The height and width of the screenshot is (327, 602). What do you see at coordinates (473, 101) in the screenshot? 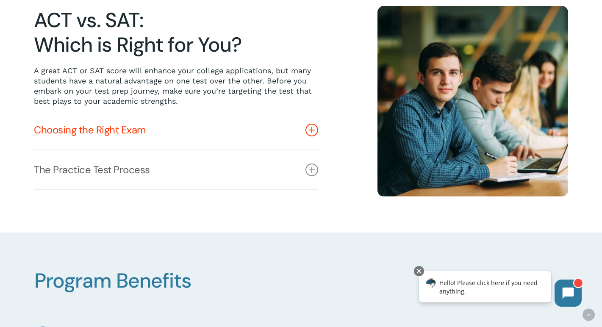
I see `img: Happy Students 14` at bounding box center [473, 101].